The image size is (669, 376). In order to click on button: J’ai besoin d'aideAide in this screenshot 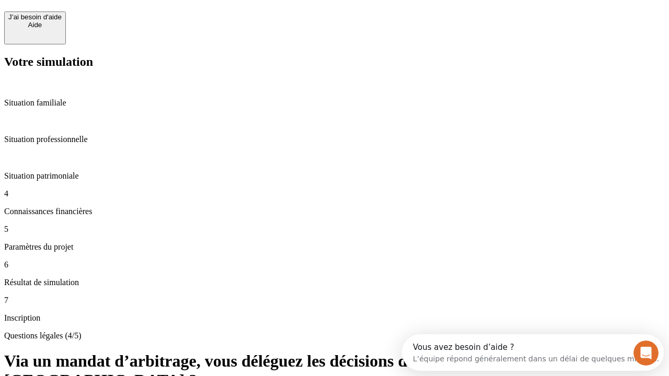, I will do `click(35, 28)`.